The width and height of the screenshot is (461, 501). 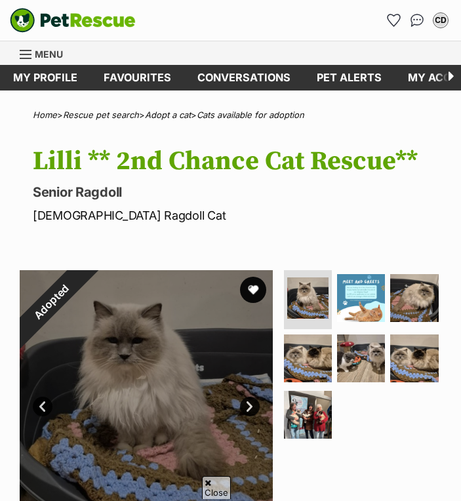 I want to click on h1: Lilli ** 2nd Chance Cat Rescue**, so click(x=237, y=161).